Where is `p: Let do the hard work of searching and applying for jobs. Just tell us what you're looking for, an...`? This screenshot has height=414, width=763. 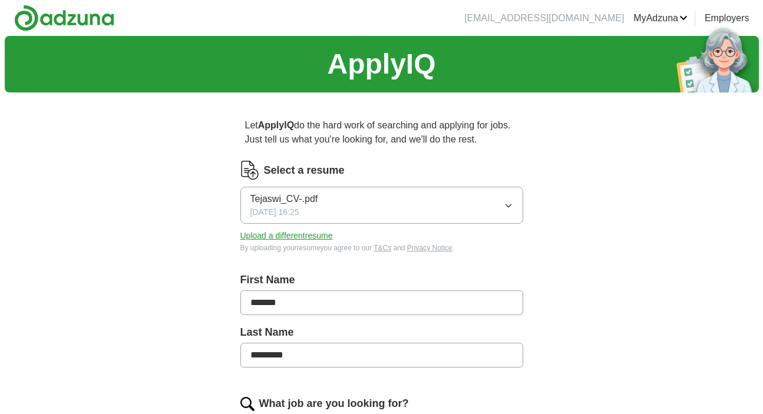 p: Let do the hard work of searching and applying for jobs. Just tell us what you're looking for, an... is located at coordinates (382, 132).